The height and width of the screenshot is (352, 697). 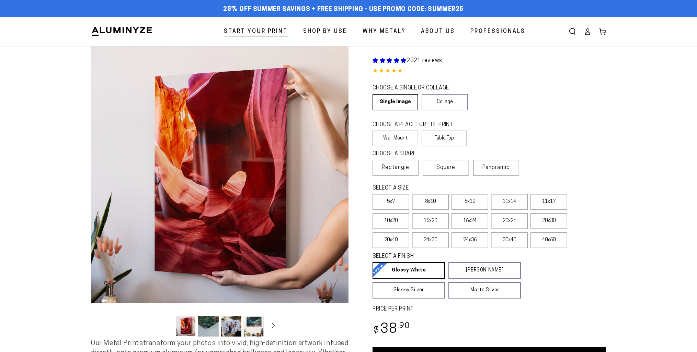 I want to click on label: 30x40, so click(x=509, y=241).